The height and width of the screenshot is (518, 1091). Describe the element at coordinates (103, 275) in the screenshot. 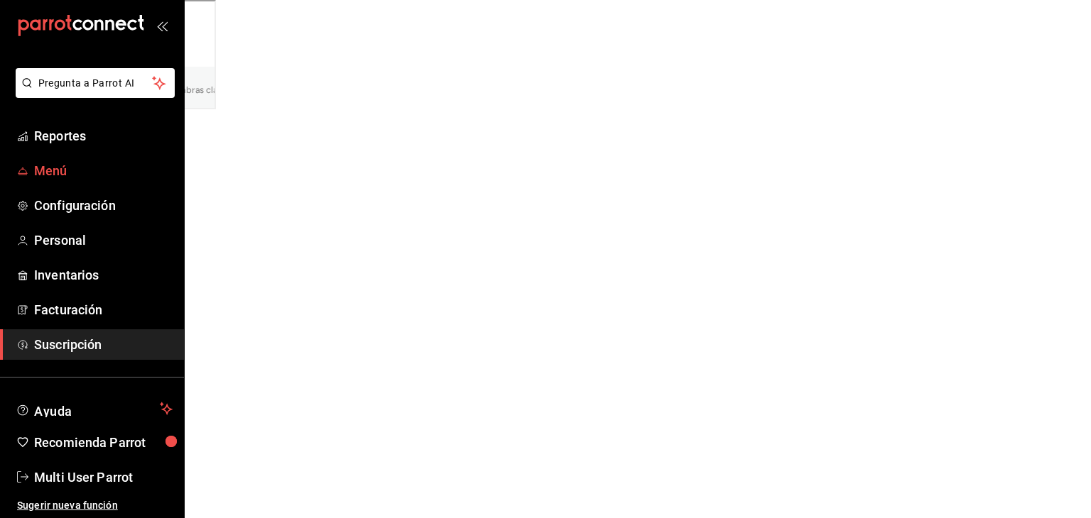

I see `span: Inventarios` at that location.